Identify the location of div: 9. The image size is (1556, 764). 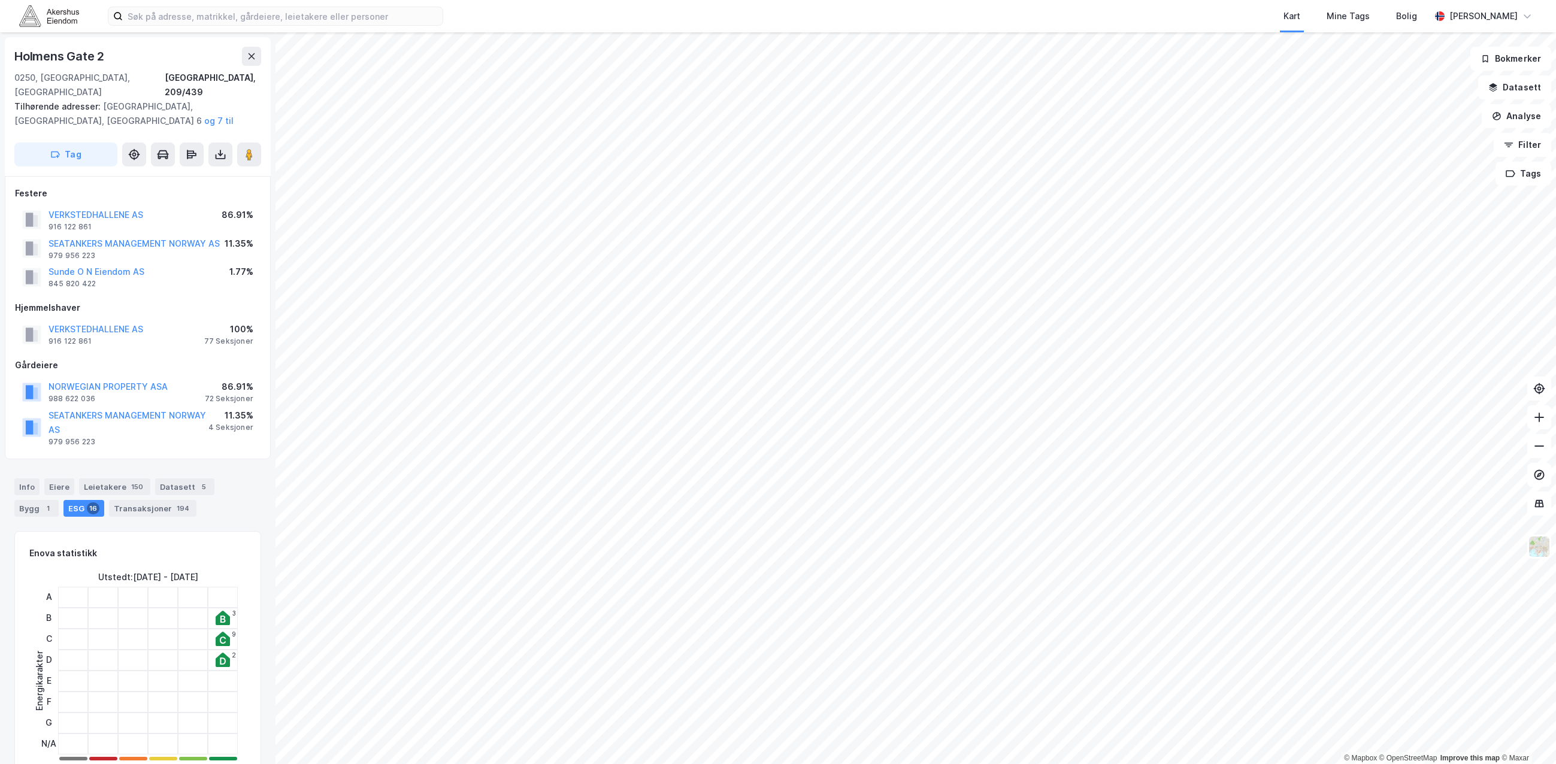
(234, 634).